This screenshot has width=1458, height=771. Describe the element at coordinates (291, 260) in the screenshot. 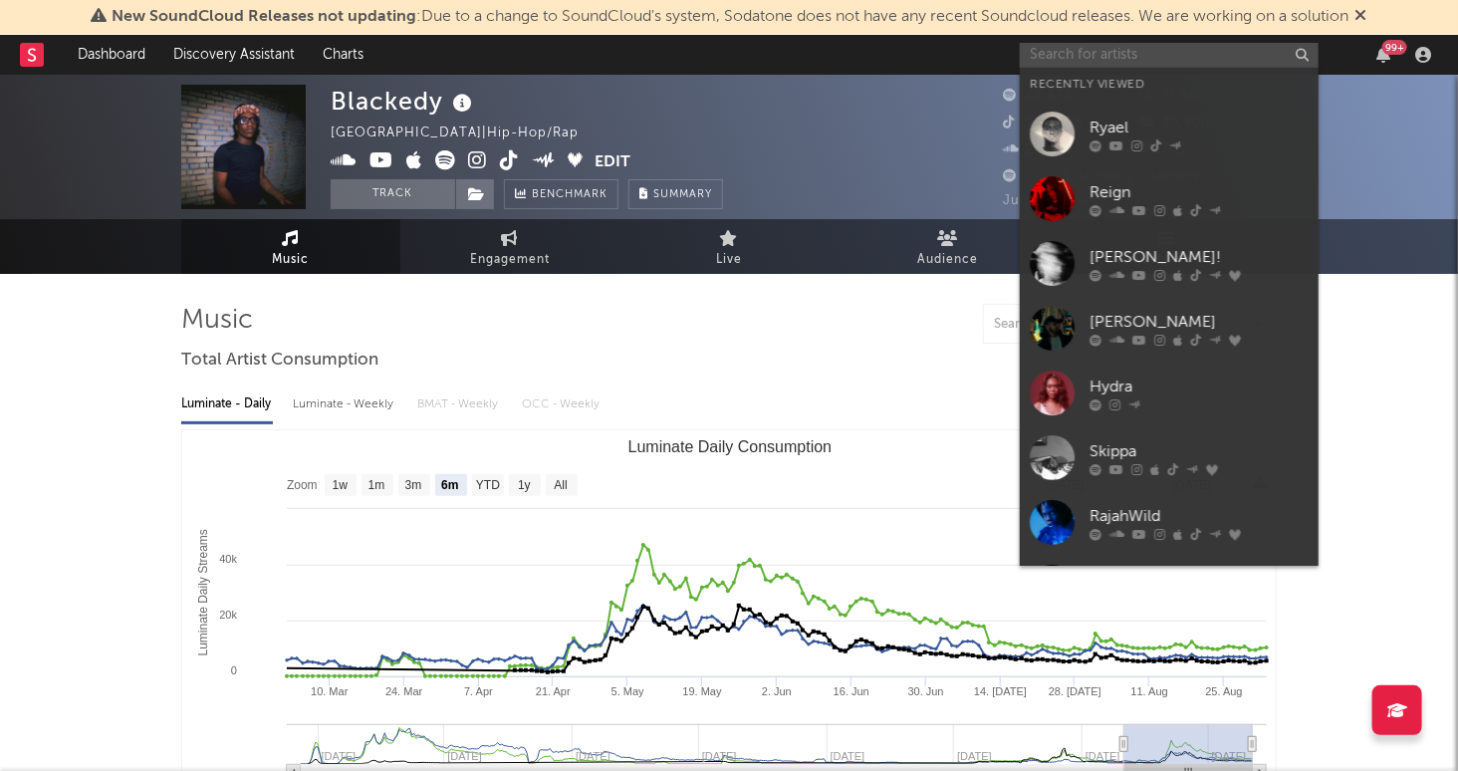

I see `span: Music` at that location.